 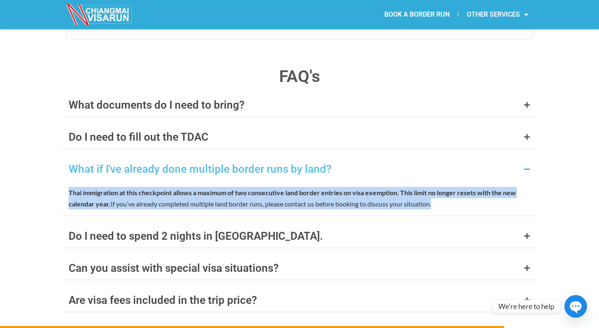 What do you see at coordinates (138, 137) in the screenshot?
I see `div: Do I need to fill out the TDAC` at bounding box center [138, 137].